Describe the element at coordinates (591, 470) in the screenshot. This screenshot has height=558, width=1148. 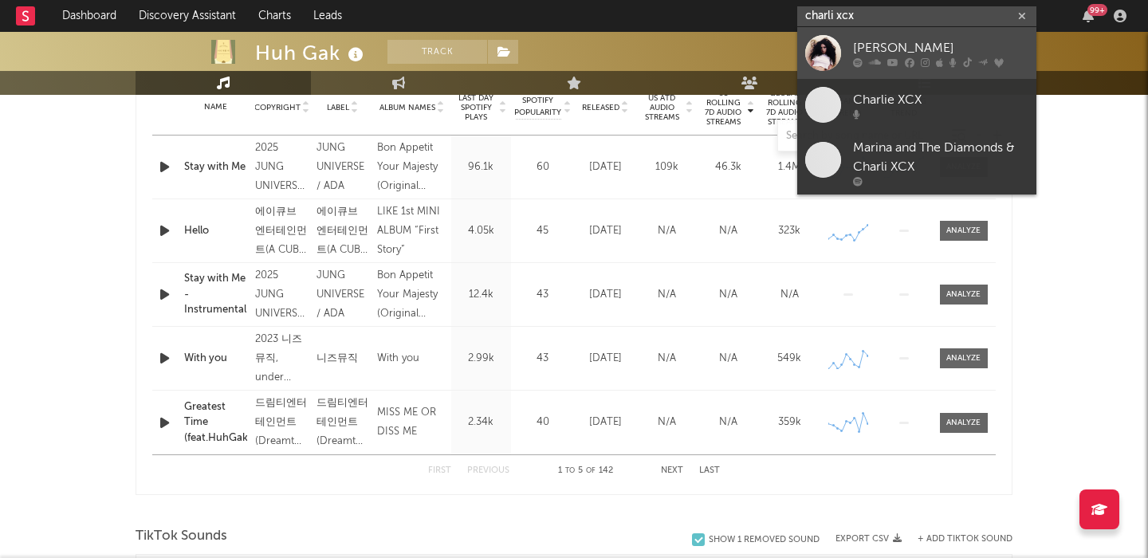
I see `span: of` at that location.